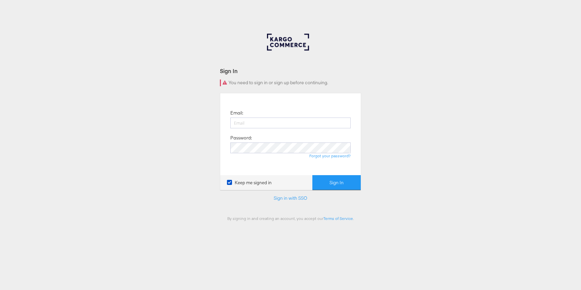 The height and width of the screenshot is (290, 581). What do you see at coordinates (338, 218) in the screenshot?
I see `a: Terms of Service` at bounding box center [338, 218].